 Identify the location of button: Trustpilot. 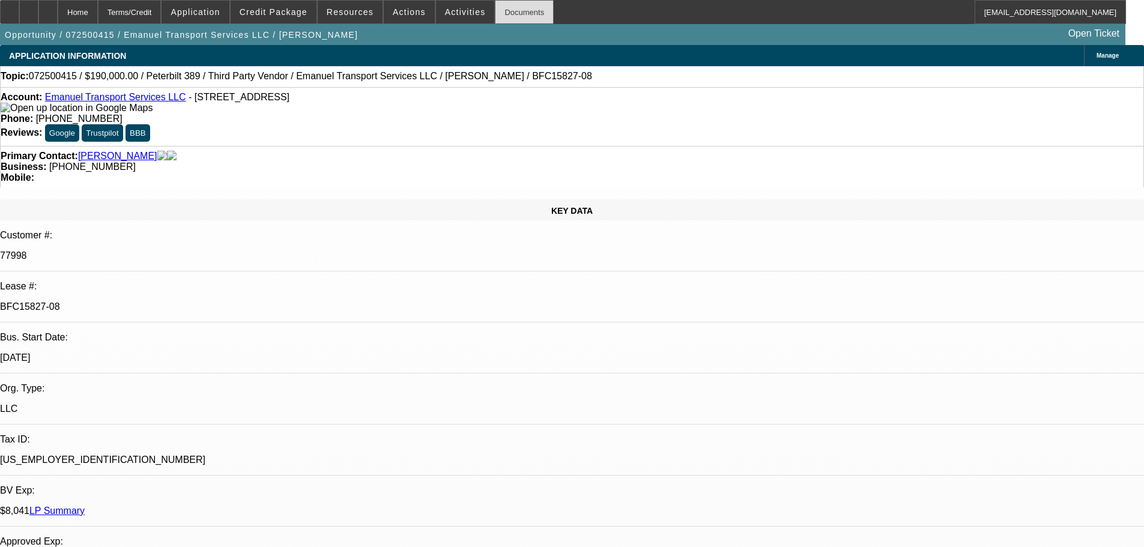
(102, 133).